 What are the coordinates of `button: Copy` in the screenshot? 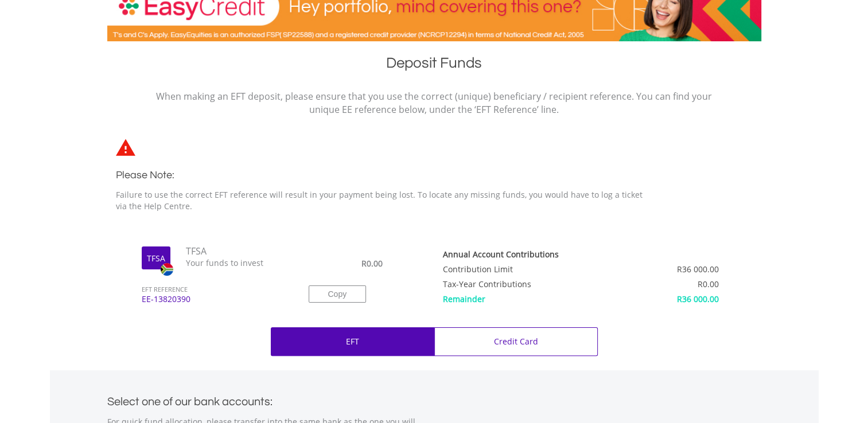 It's located at (337, 294).